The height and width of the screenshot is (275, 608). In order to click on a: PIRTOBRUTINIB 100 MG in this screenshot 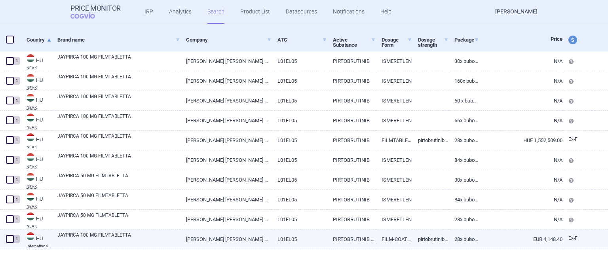, I will do `click(351, 239)`.